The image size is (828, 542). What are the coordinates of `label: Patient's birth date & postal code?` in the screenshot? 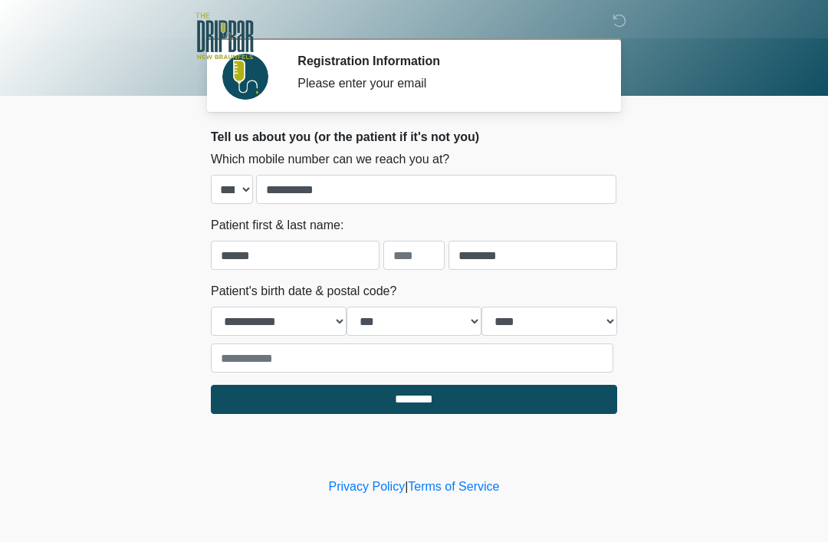 It's located at (304, 291).